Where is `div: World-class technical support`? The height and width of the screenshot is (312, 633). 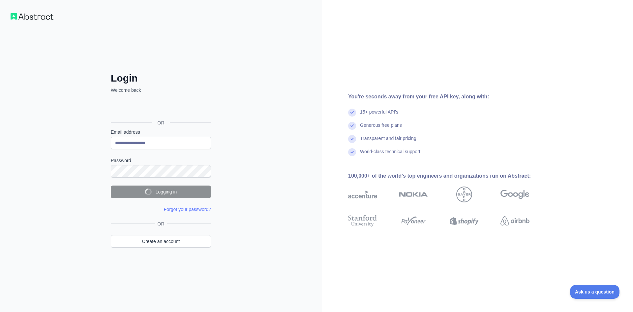 div: World-class technical support is located at coordinates (390, 155).